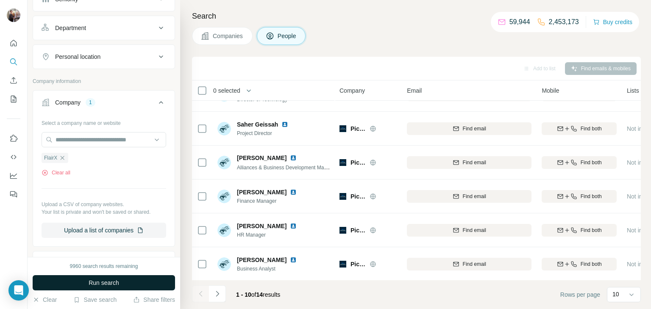 The width and height of the screenshot is (651, 309). What do you see at coordinates (19, 291) in the screenshot?
I see `div: Open Intercom Messenger` at bounding box center [19, 291].